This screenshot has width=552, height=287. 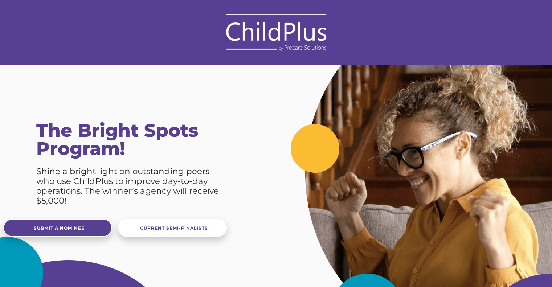 What do you see at coordinates (127, 186) in the screenshot?
I see `span: Shine a bright light on outstanding peers who use ChildPlus to improve day-to-day operations. The...` at bounding box center [127, 186].